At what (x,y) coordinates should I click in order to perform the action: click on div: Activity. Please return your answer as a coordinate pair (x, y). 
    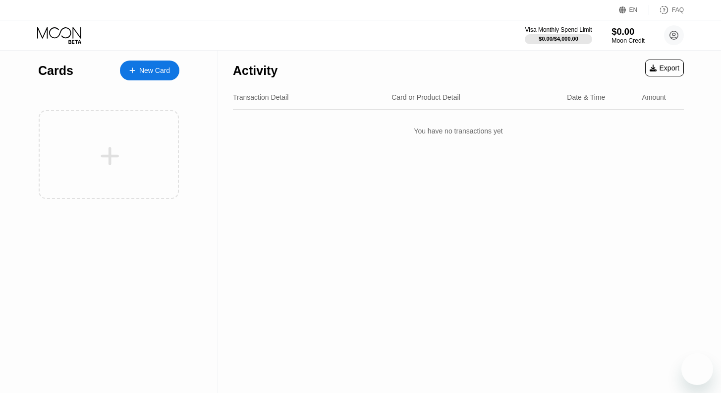
    Looking at the image, I should click on (255, 70).